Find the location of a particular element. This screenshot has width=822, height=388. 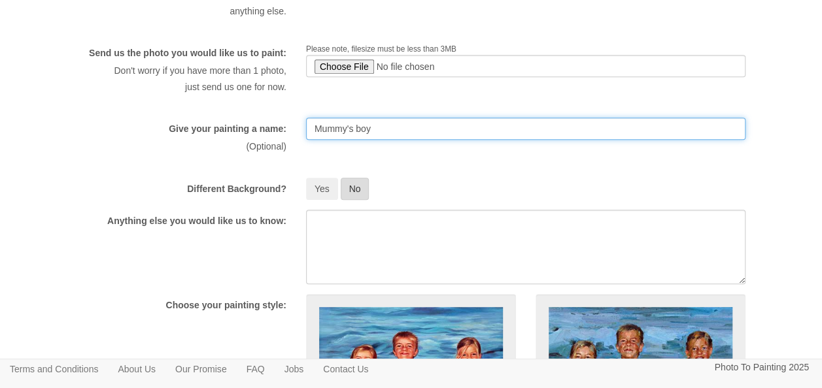

label: Give your painting a name: is located at coordinates (228, 129).